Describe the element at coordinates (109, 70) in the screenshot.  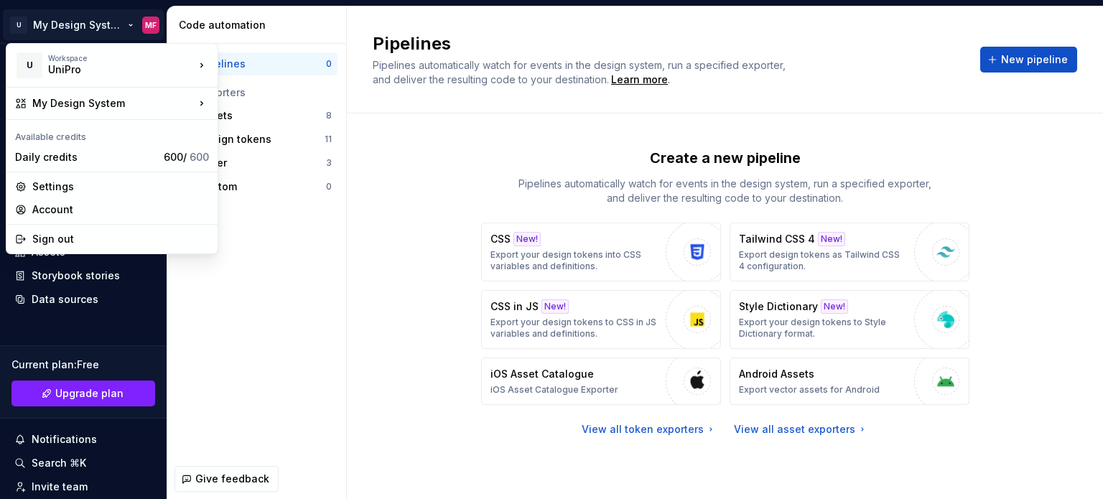
I see `div: UniPro` at that location.